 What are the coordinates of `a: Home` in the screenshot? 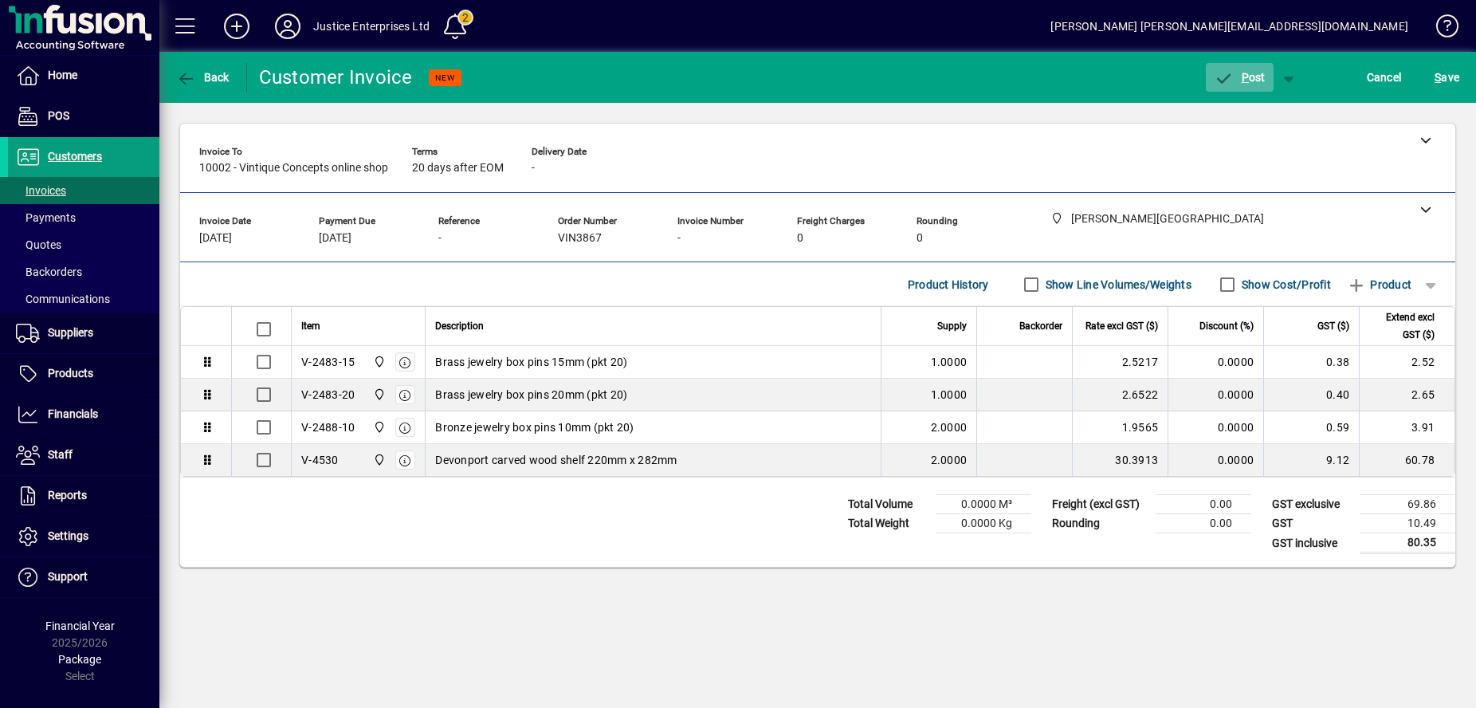 It's located at (84, 76).